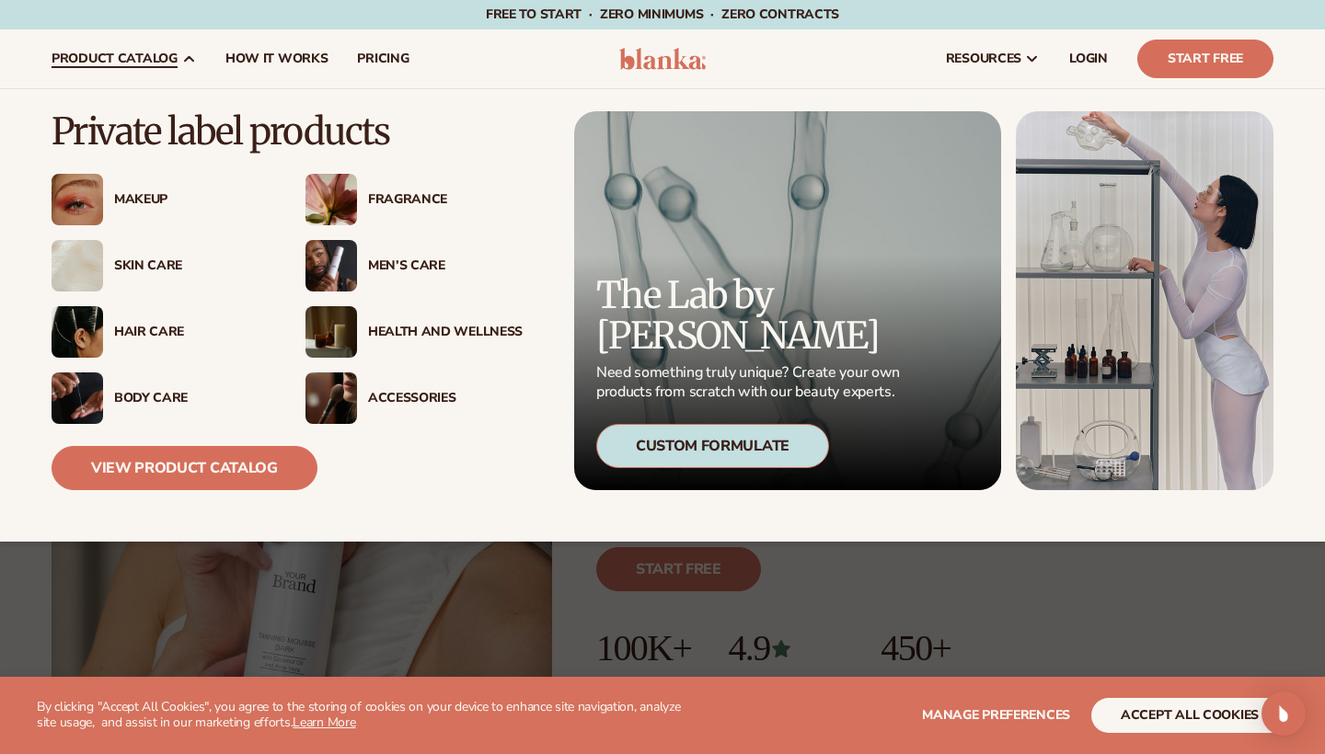  What do you see at coordinates (123, 59) in the screenshot?
I see `a: product catalog` at bounding box center [123, 59].